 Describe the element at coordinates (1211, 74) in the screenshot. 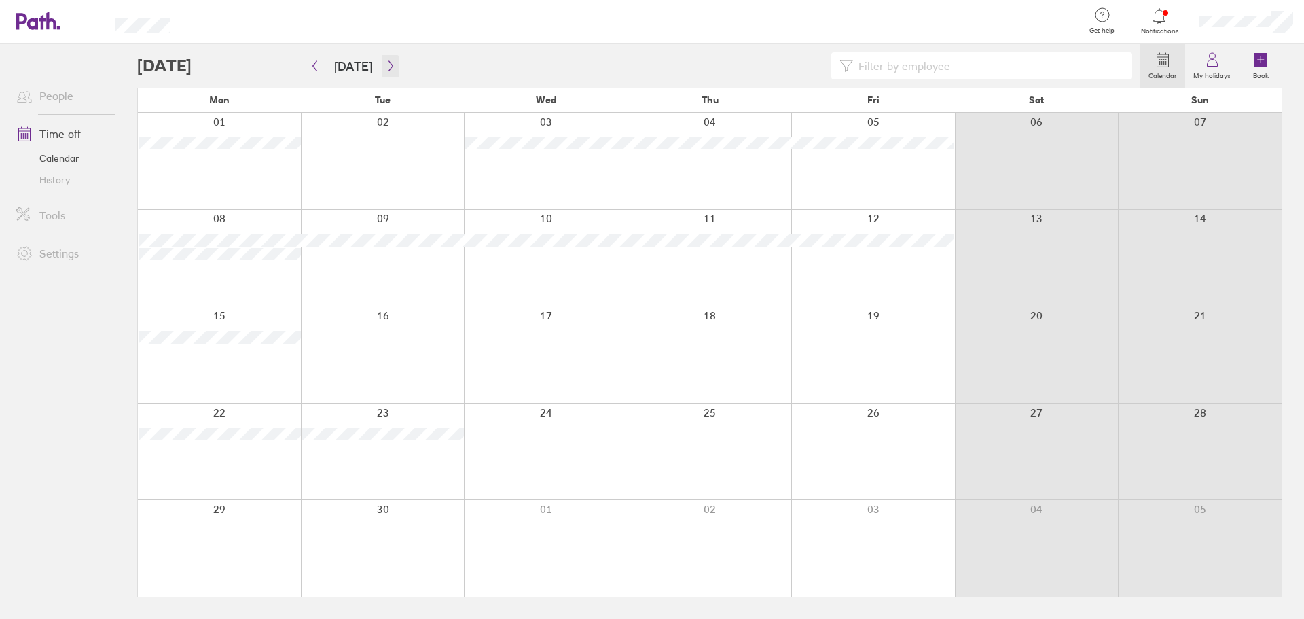

I see `label: My holidays` at that location.